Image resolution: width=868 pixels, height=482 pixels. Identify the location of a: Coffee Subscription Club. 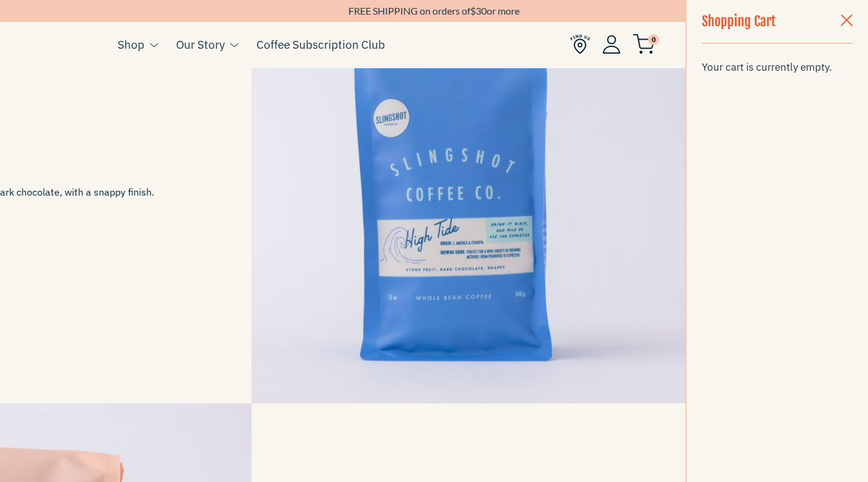
(320, 44).